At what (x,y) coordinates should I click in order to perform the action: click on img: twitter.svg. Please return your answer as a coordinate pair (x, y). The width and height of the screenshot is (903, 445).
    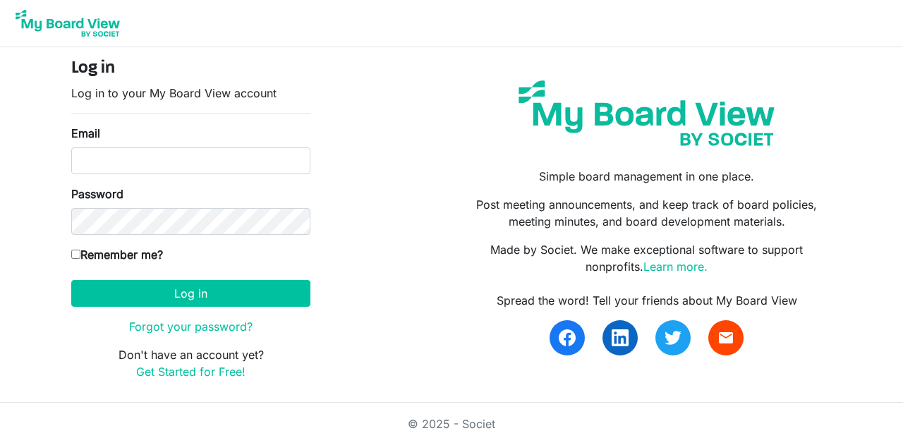
    Looking at the image, I should click on (673, 338).